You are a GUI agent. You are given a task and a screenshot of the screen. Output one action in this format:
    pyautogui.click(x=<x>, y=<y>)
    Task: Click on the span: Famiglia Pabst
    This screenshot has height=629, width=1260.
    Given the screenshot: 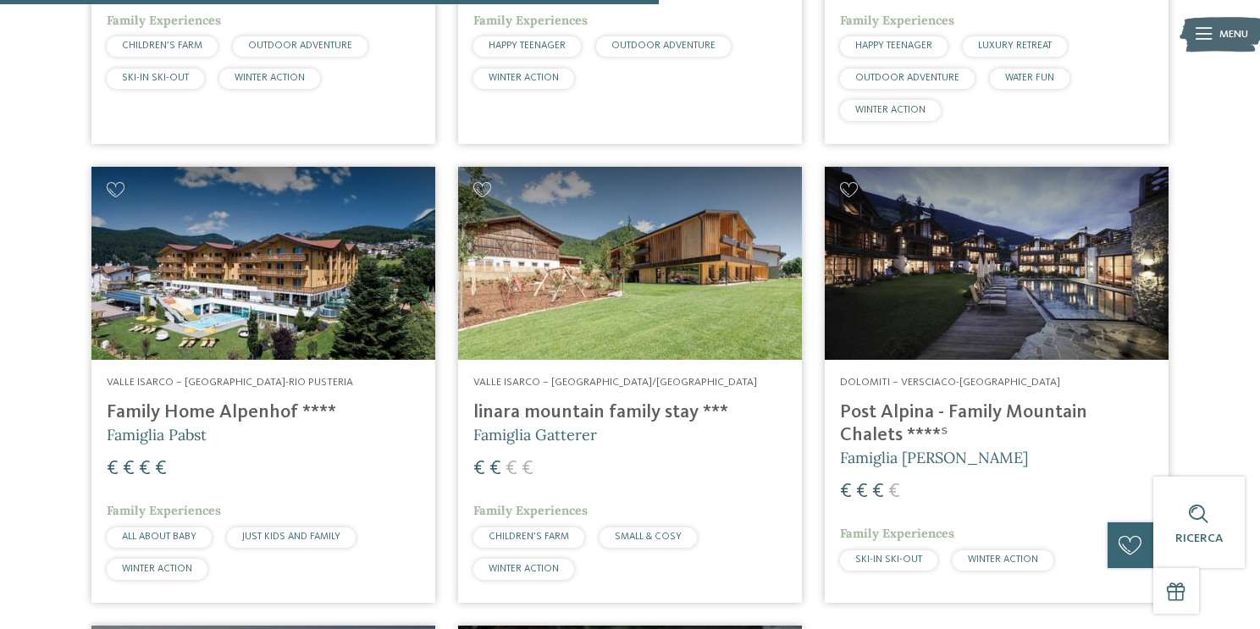 What is the action you would take?
    pyautogui.click(x=157, y=434)
    